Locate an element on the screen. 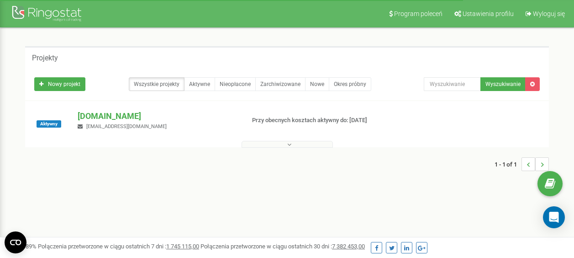 The width and height of the screenshot is (574, 258). u: 1 745 115,00 is located at coordinates (183, 246).